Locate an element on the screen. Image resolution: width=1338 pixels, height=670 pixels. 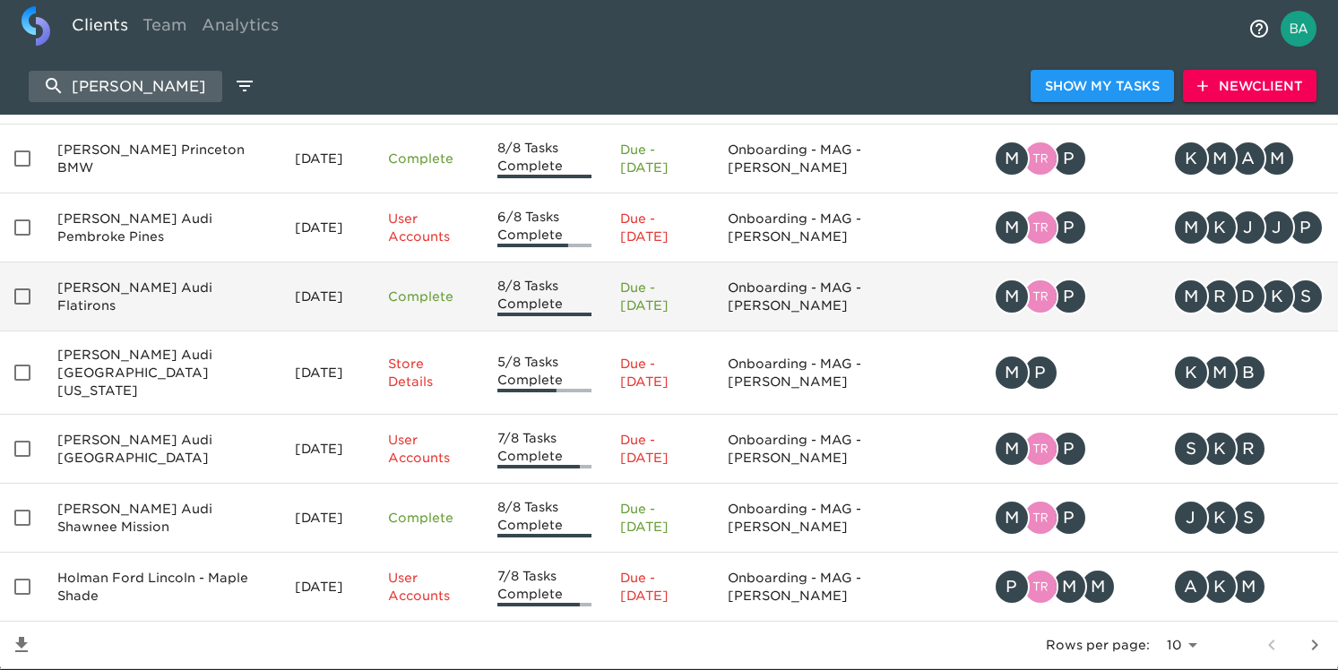
div: mark.manning@holman.com, kkasten@holmanauto.com, jessica.nauta@holman.com, john.jones@holman.com,... is located at coordinates (1248, 228).